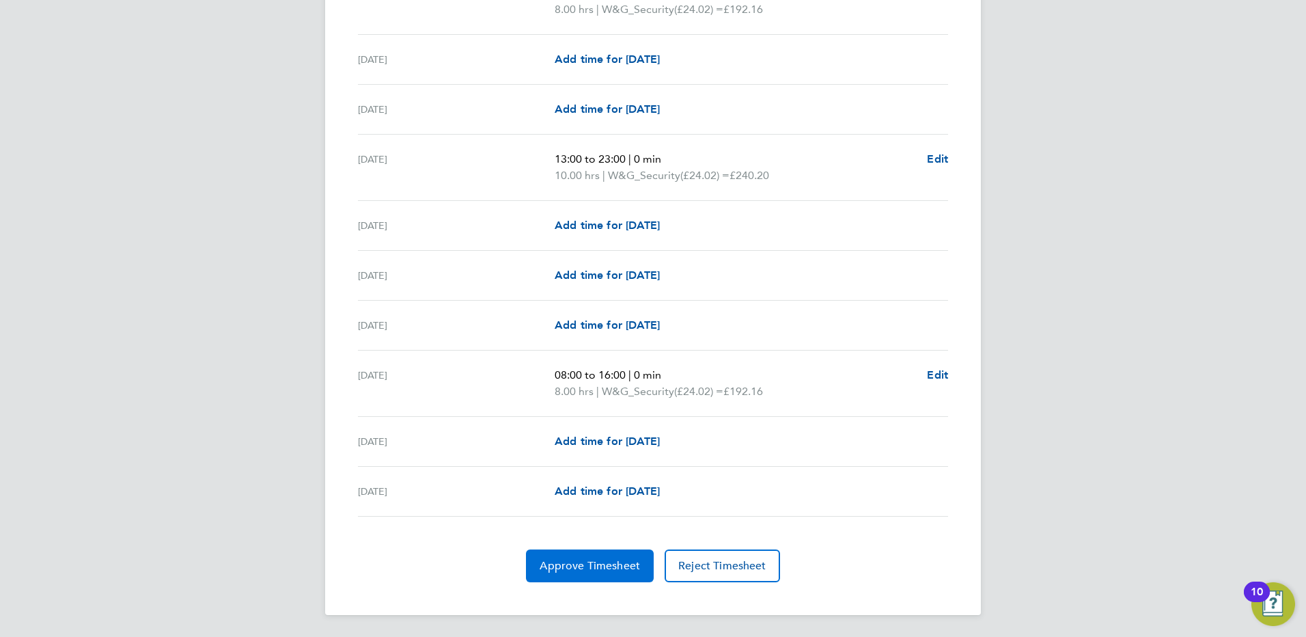 This screenshot has width=1306, height=637. What do you see at coordinates (577, 175) in the screenshot?
I see `span: 10.00 hrs` at bounding box center [577, 175].